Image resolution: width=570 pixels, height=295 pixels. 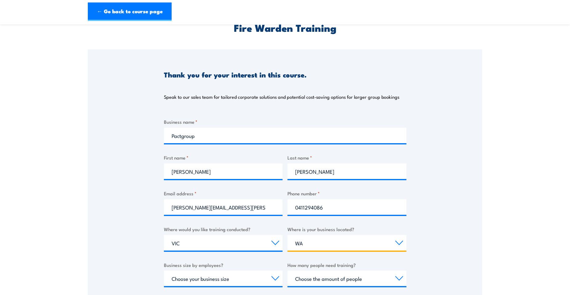 What do you see at coordinates (347, 157) in the screenshot?
I see `label: Last name` at bounding box center [347, 157].